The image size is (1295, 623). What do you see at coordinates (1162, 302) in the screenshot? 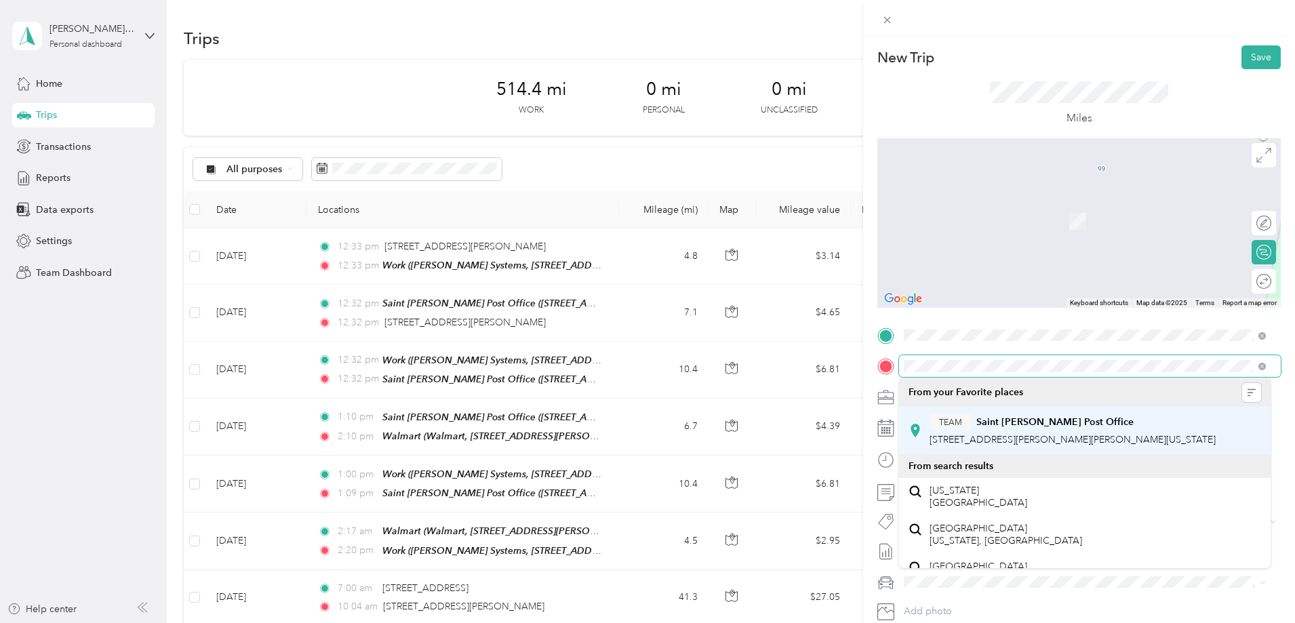
I see `span: Map data ©2025` at bounding box center [1162, 302].